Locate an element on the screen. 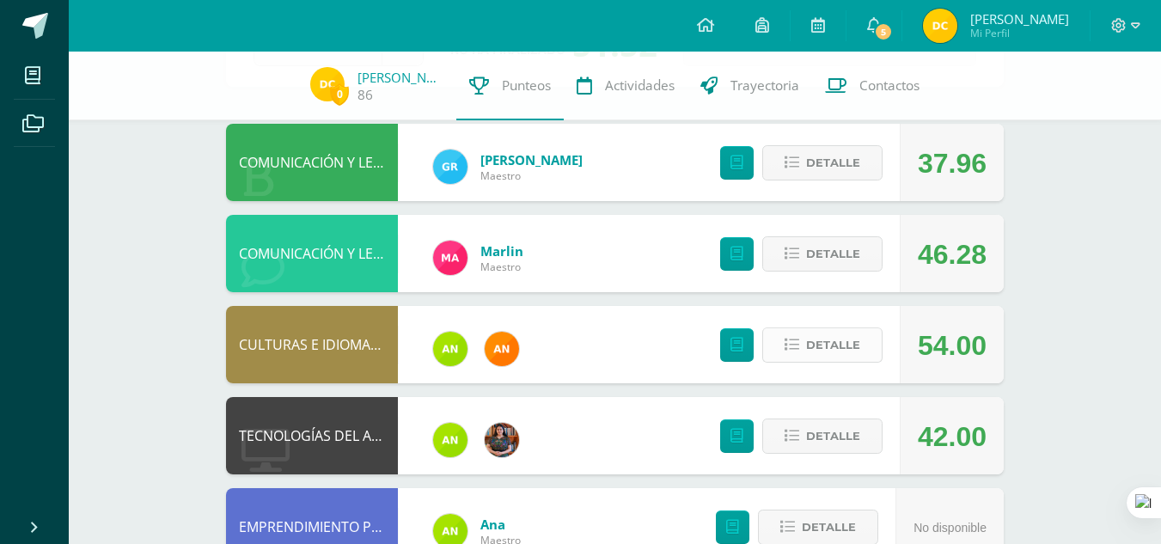 Image resolution: width=1161 pixels, height=544 pixels. a: Punteos is located at coordinates (510, 86).